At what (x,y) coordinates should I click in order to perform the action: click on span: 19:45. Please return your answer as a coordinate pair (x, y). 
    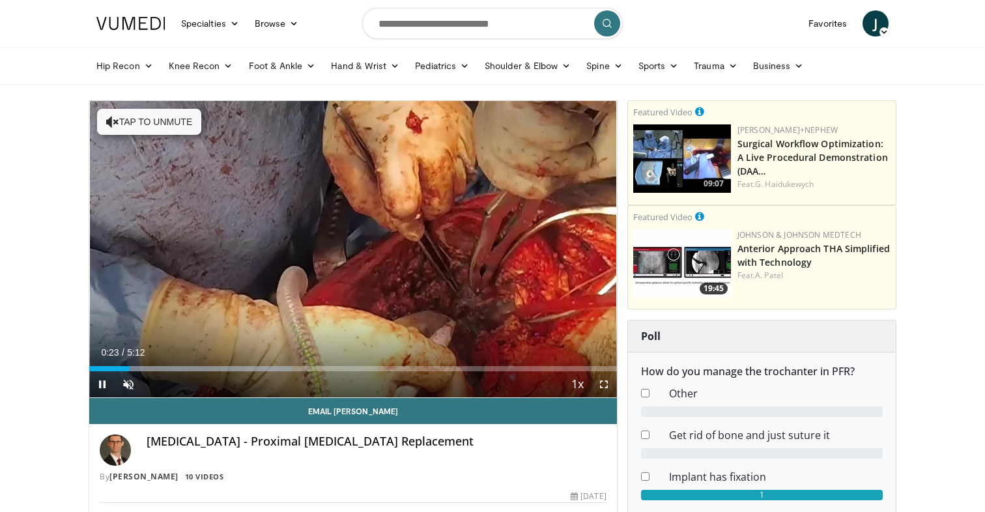
    Looking at the image, I should click on (714, 289).